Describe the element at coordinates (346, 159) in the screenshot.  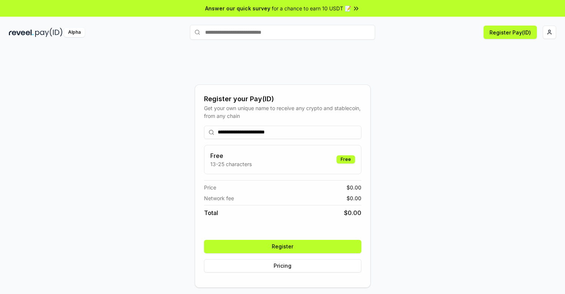
I see `div: Free` at that location.